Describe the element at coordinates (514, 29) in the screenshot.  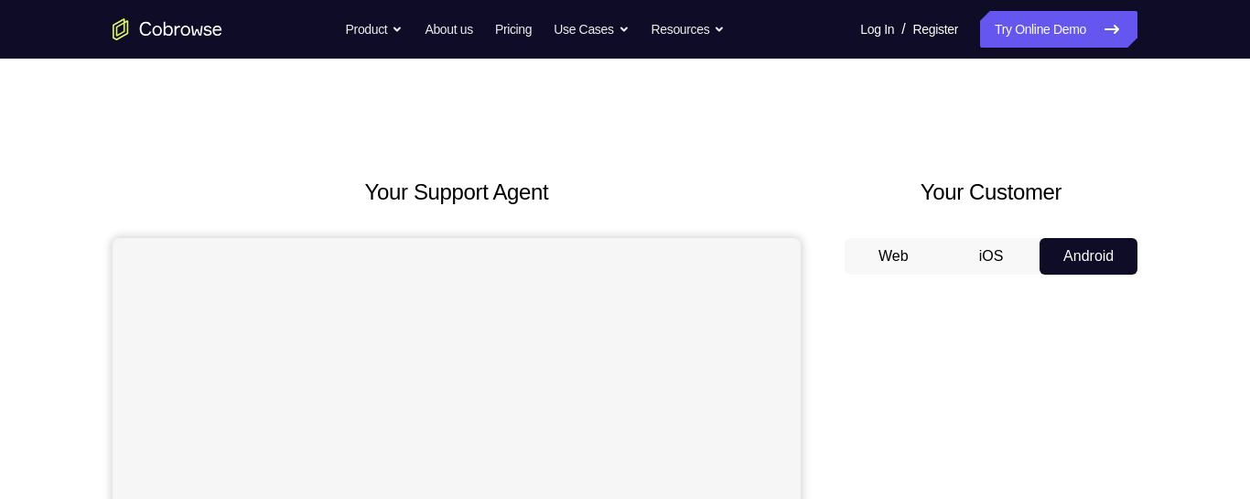
I see `a: Pricing` at that location.